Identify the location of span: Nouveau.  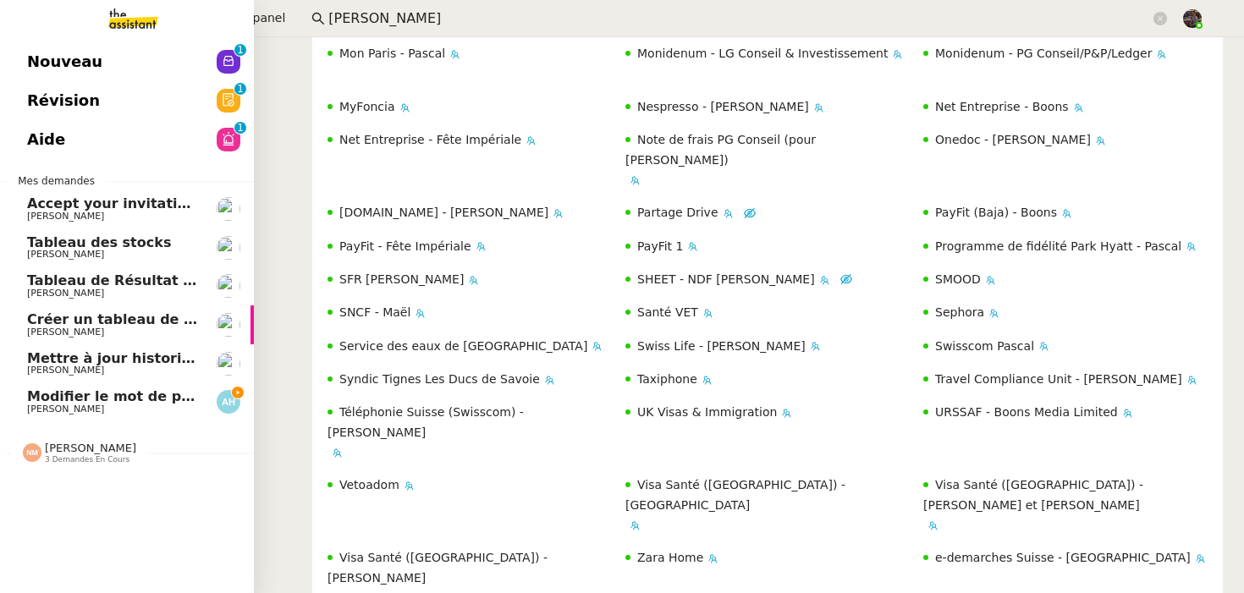
(64, 62).